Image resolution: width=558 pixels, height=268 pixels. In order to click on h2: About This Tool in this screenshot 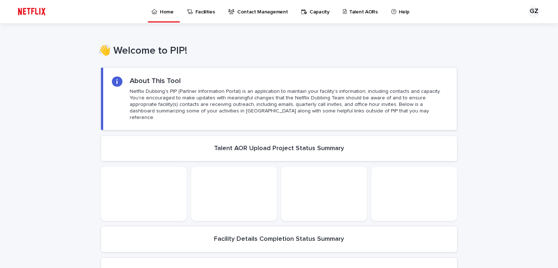, I will do `click(155, 81)`.